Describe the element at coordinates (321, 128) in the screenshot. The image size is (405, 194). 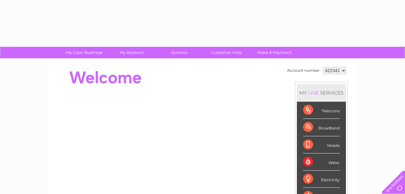
I see `div: Broadband` at that location.